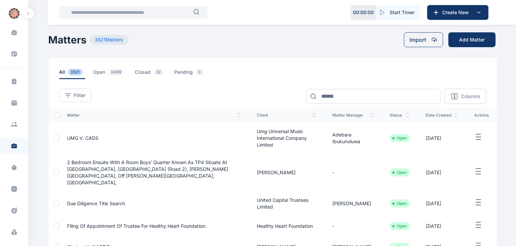 The width and height of the screenshot is (516, 246). What do you see at coordinates (68, 40) in the screenshot?
I see `h1: Matters` at bounding box center [68, 40].